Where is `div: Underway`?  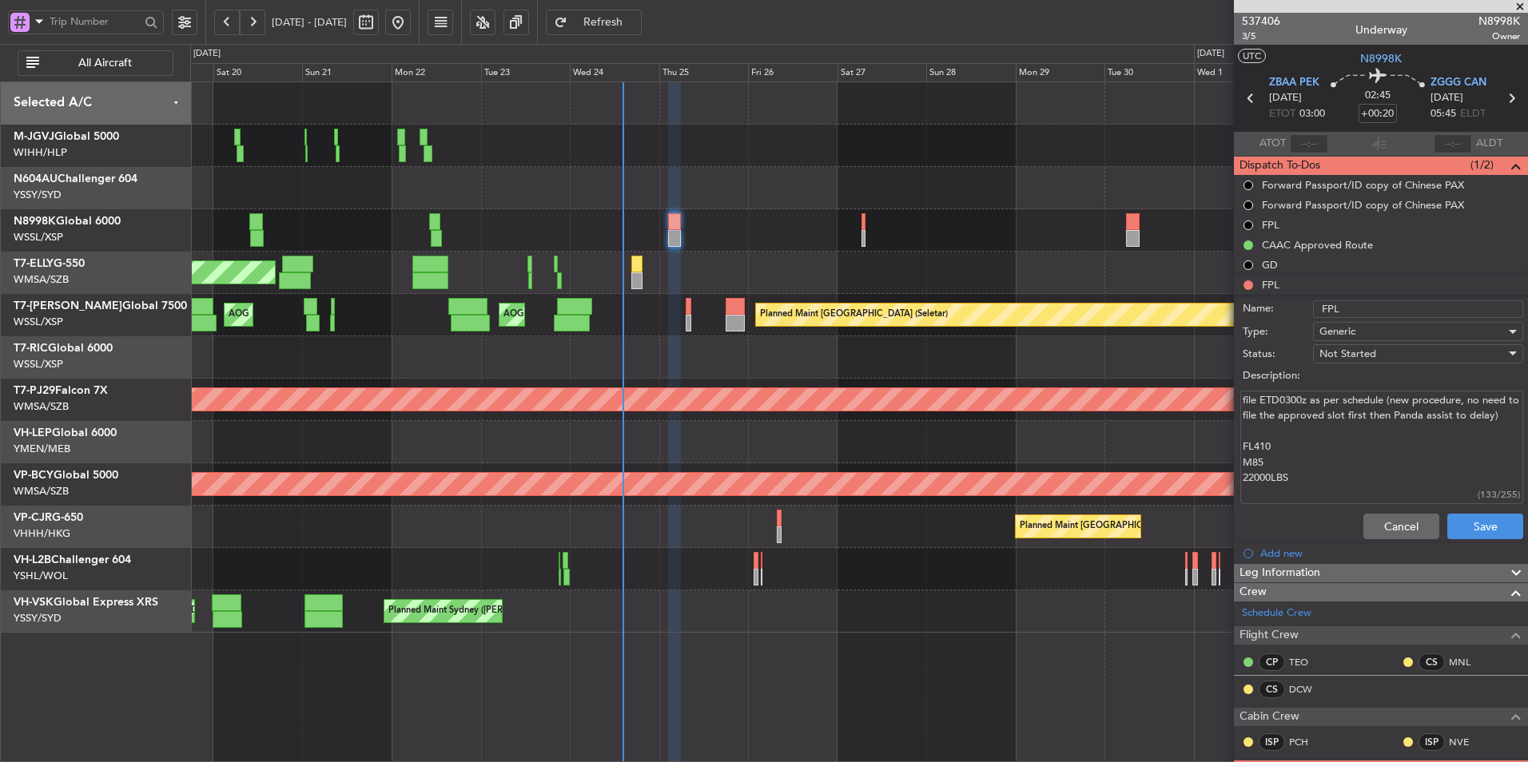 div: Underway is located at coordinates (1381, 30).